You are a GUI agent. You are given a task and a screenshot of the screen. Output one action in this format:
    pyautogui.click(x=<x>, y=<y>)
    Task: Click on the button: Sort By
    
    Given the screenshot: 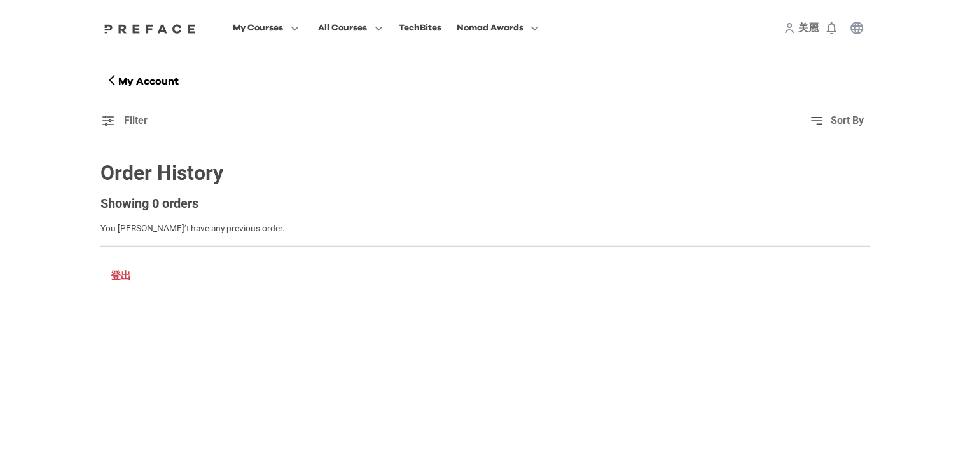 What is the action you would take?
    pyautogui.click(x=847, y=121)
    